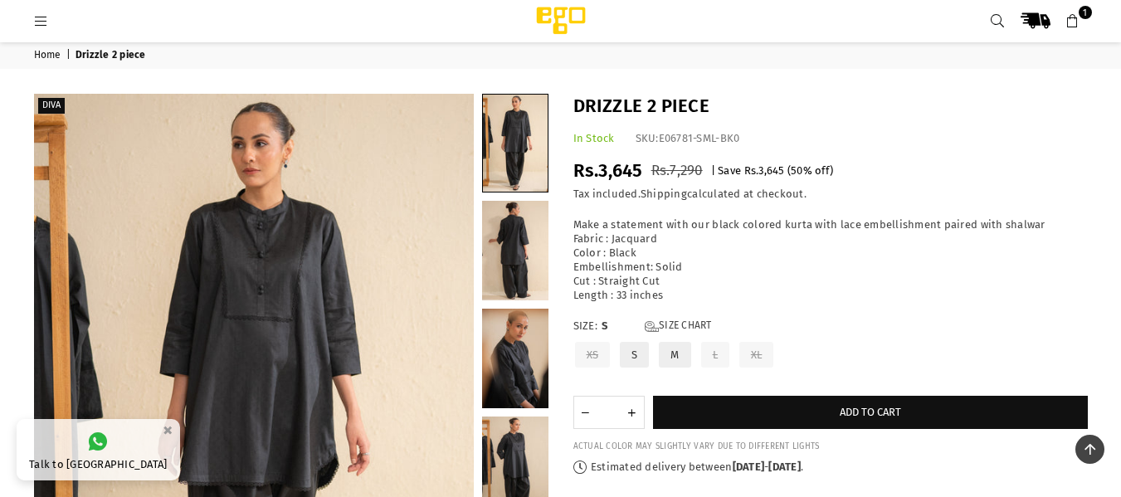  I want to click on button: Add to cart, so click(870, 412).